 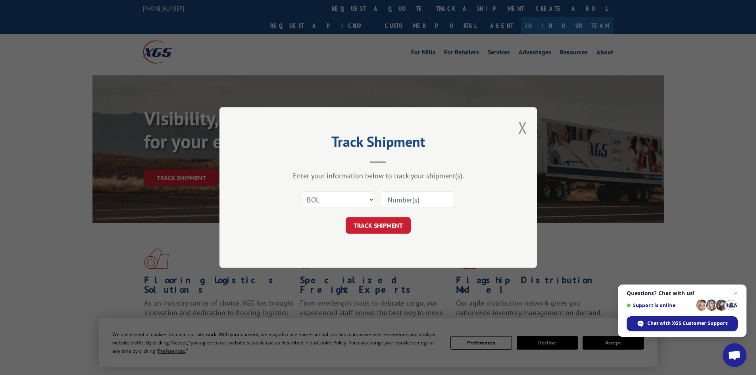 I want to click on span: Support is online, so click(x=660, y=305).